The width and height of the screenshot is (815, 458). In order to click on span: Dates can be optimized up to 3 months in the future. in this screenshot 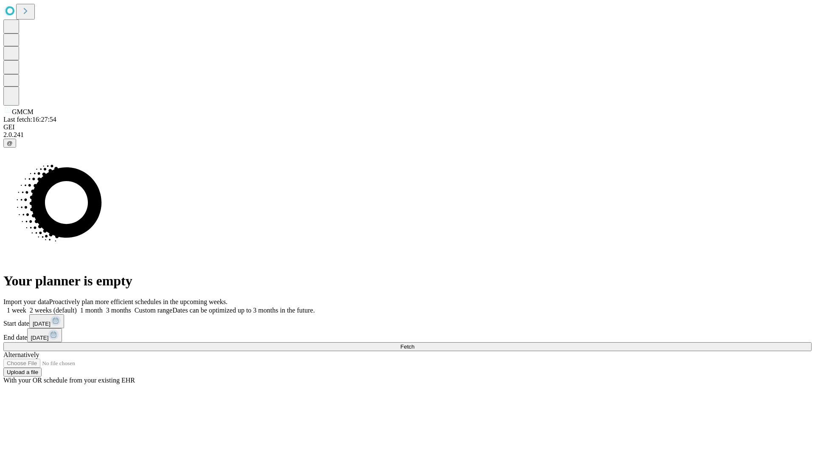, I will do `click(243, 310)`.